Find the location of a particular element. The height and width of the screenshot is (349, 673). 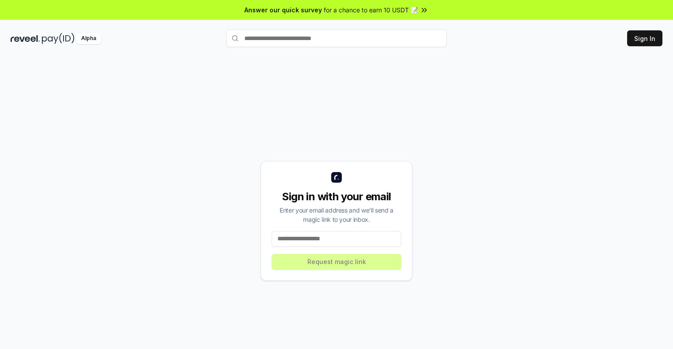

button: Sign In is located at coordinates (644, 38).